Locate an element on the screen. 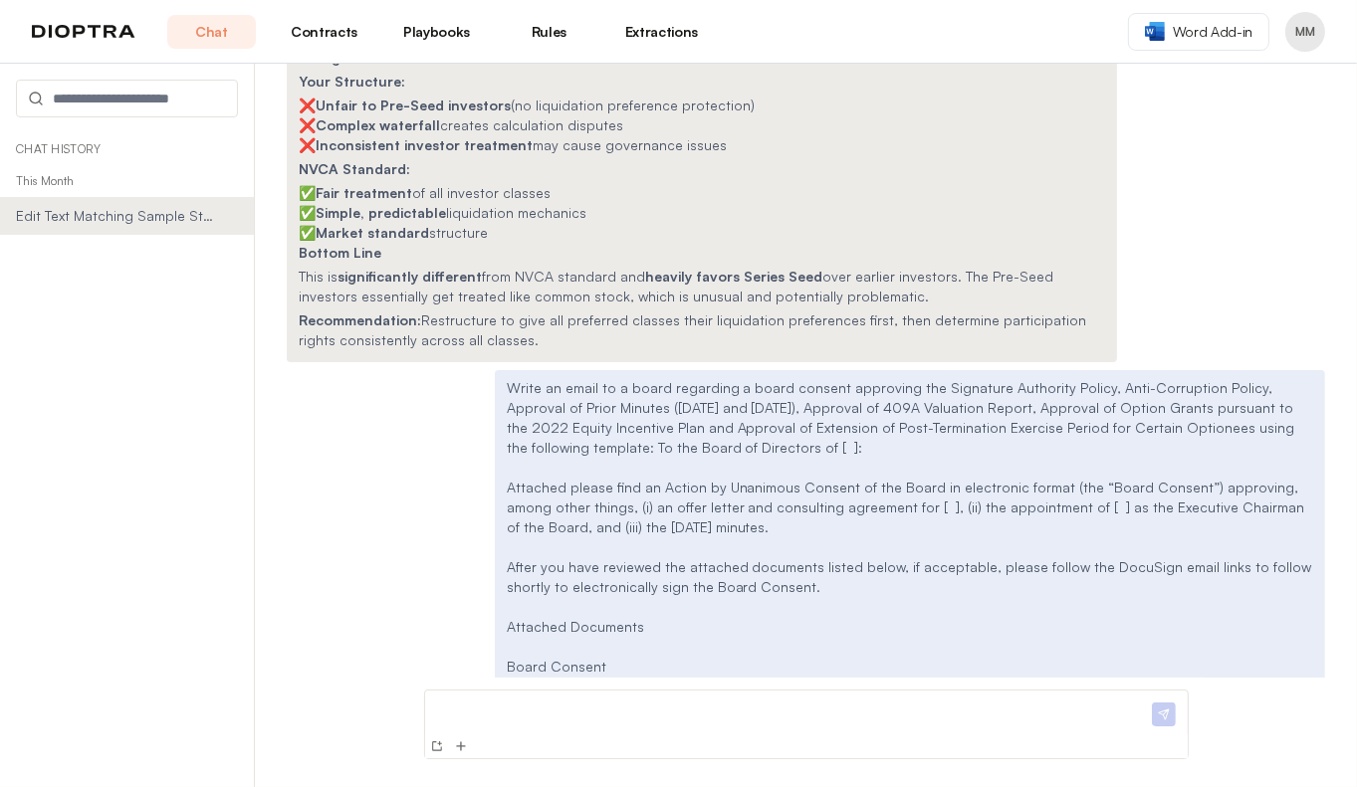 This screenshot has width=1357, height=787. span: (no liquidation preference protection) is located at coordinates (632, 105).